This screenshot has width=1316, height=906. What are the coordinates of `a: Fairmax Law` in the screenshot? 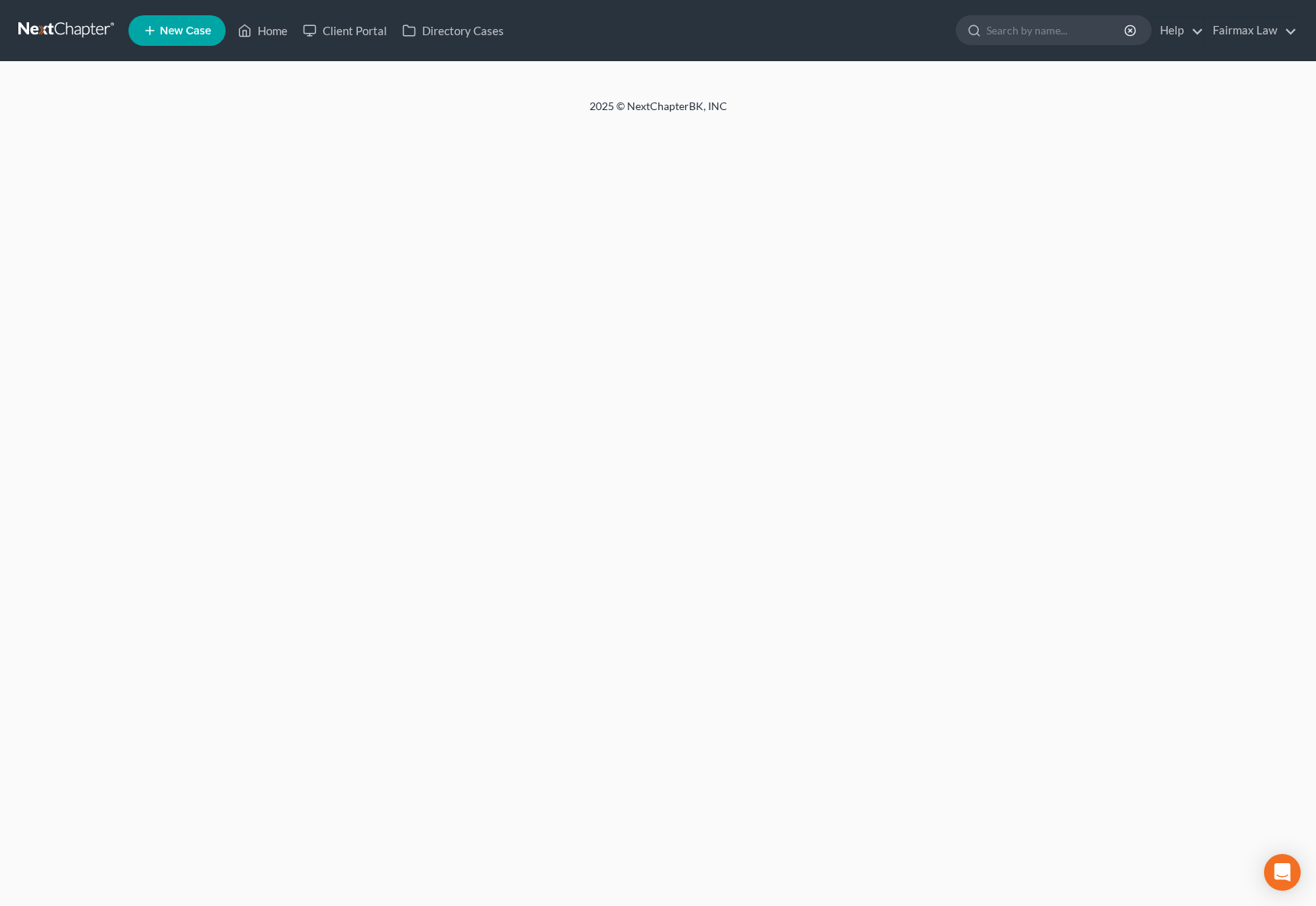 It's located at (1251, 31).